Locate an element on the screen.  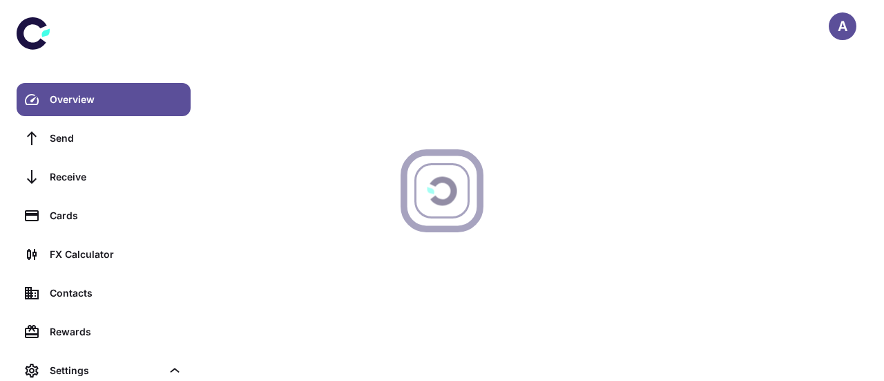
a: FX Calculator is located at coordinates (104, 254).